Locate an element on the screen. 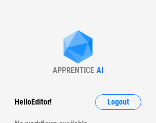 This screenshot has width=156, height=123. span: Logout is located at coordinates (118, 102).